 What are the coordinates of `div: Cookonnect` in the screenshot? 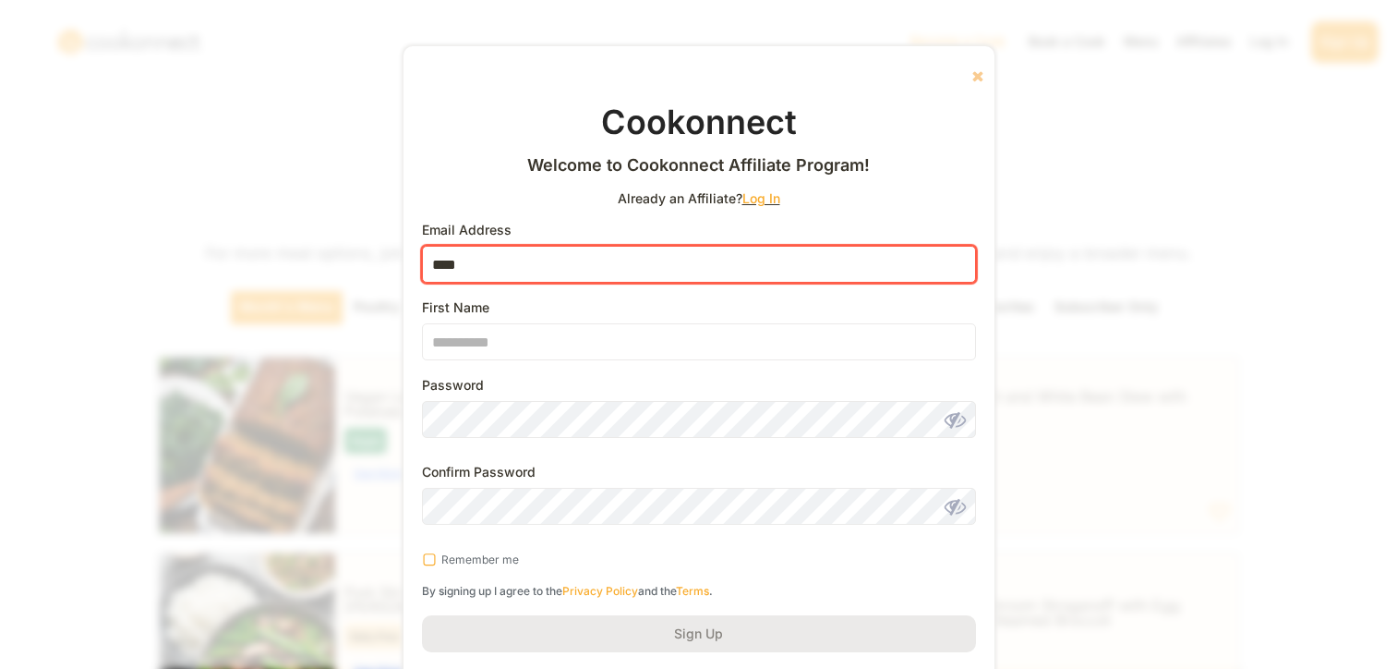 It's located at (699, 122).